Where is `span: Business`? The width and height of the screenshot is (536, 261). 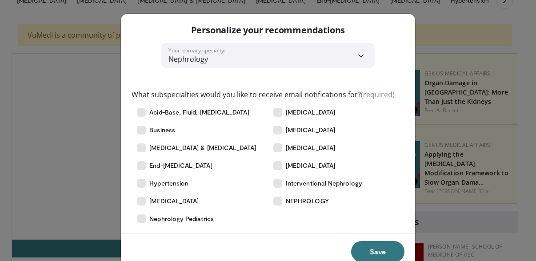 span: Business is located at coordinates (162, 130).